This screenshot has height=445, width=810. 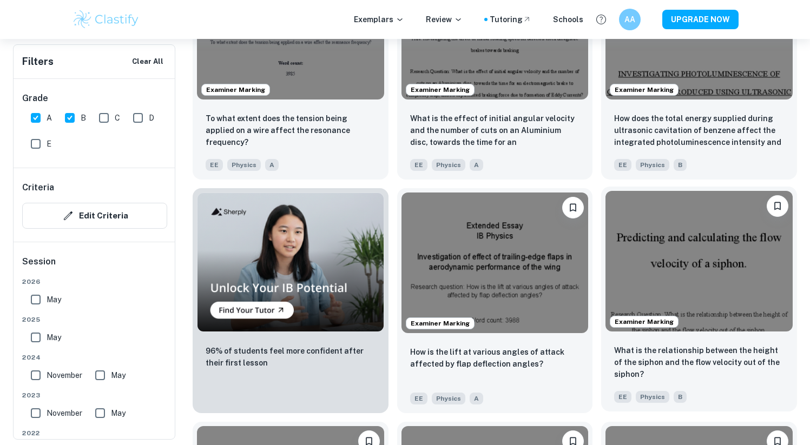 What do you see at coordinates (379, 19) in the screenshot?
I see `p: Exemplars` at bounding box center [379, 19].